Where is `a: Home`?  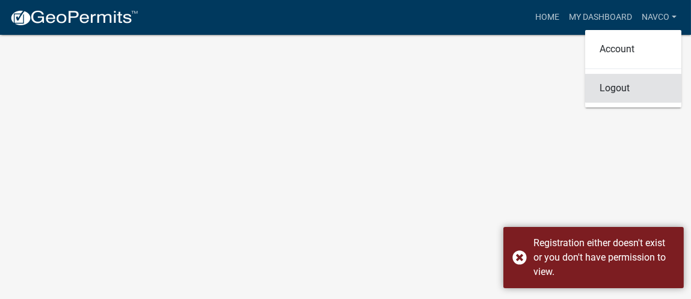 a: Home is located at coordinates (547, 17).